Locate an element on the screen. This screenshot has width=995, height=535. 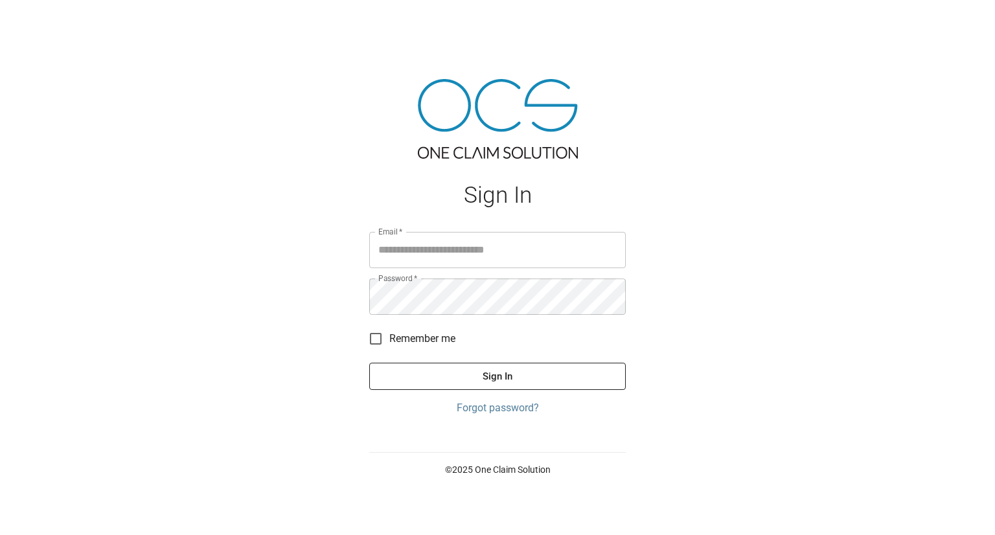
label: Password is located at coordinates (398, 278).